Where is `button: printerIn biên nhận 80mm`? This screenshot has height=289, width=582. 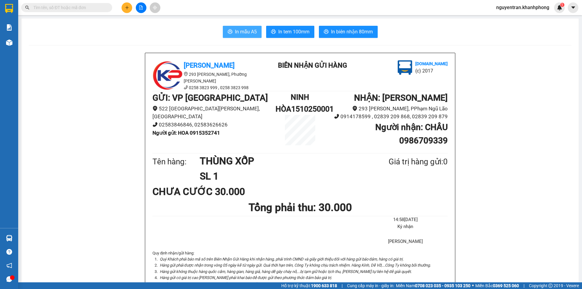 button: printerIn biên nhận 80mm is located at coordinates (349, 32).